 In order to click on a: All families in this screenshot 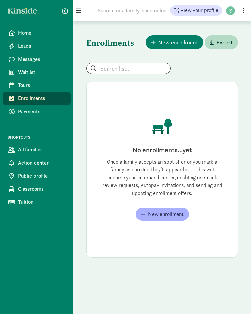, I will do `click(37, 150)`.